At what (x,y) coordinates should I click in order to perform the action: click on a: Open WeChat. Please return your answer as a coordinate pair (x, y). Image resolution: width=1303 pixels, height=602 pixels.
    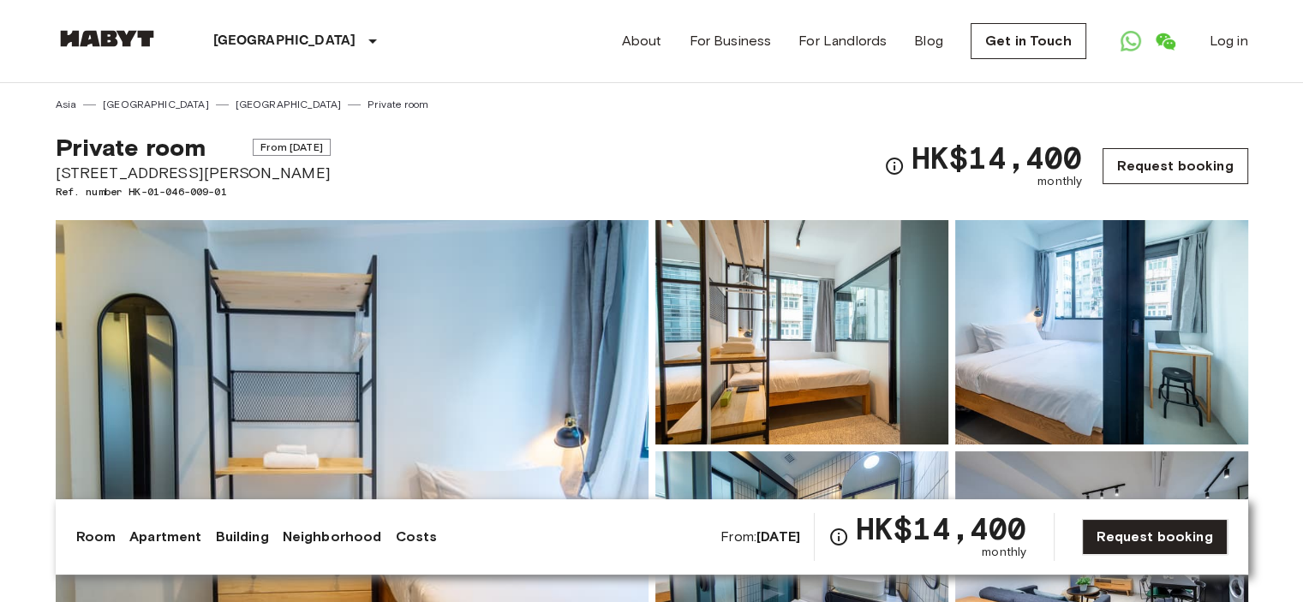
    Looking at the image, I should click on (1165, 41).